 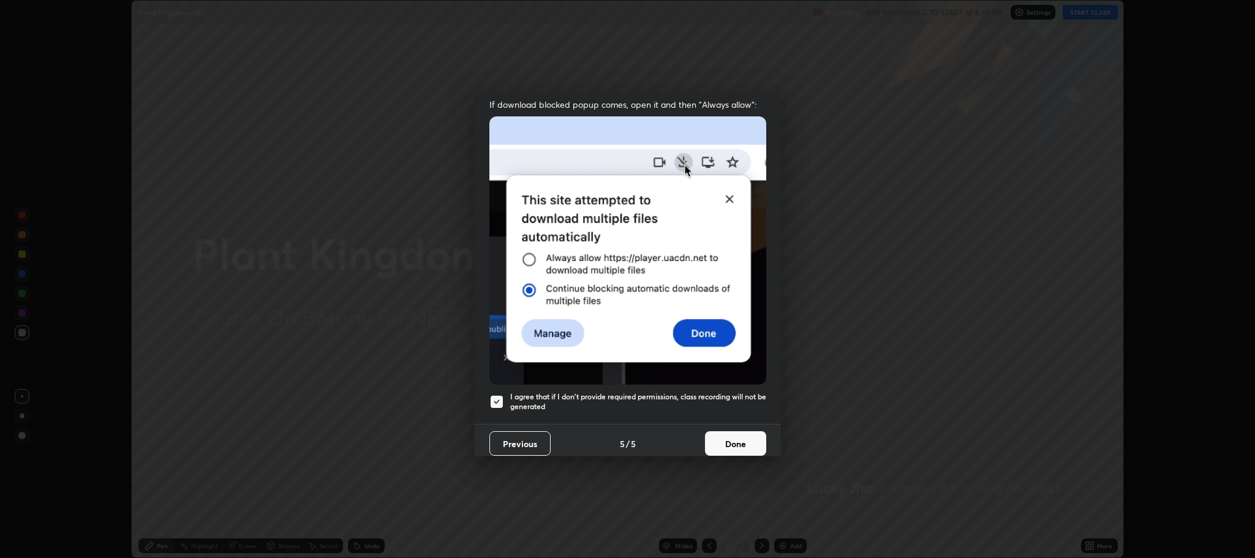 I want to click on img: downloads-permission-blocked.gif, so click(x=628, y=250).